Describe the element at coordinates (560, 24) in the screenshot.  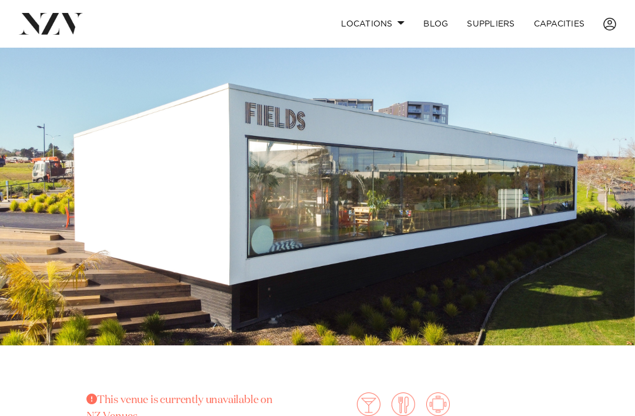
I see `a: Capacities` at that location.